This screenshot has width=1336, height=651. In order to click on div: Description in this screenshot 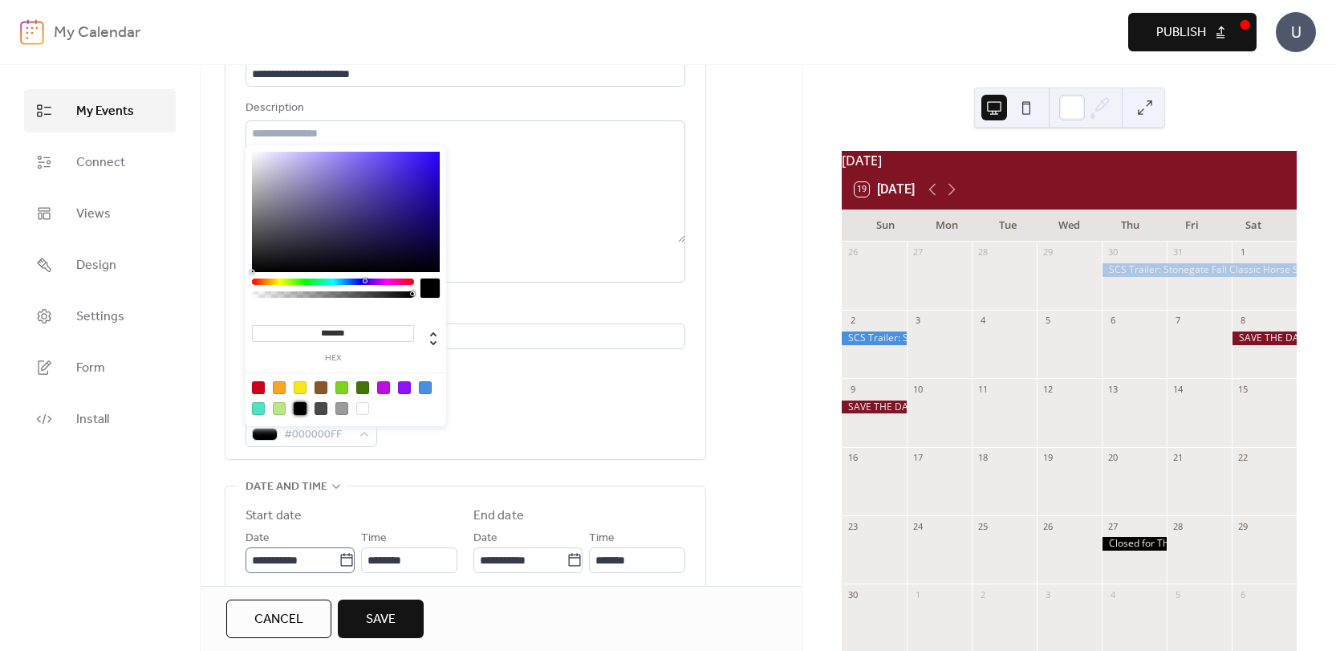, I will do `click(464, 108)`.